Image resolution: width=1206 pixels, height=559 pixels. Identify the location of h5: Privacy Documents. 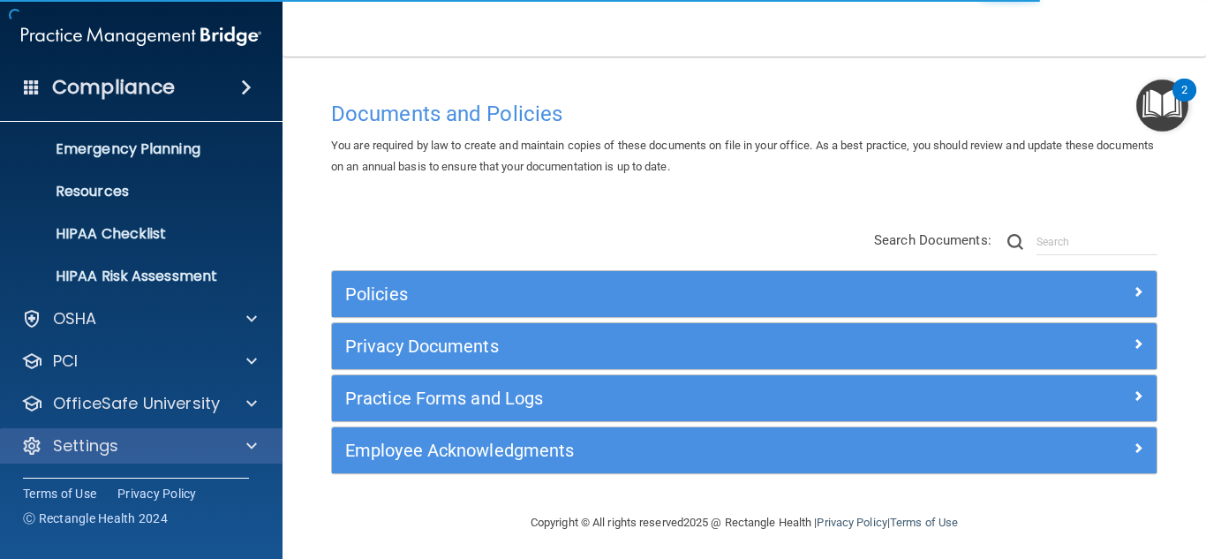
(641, 346).